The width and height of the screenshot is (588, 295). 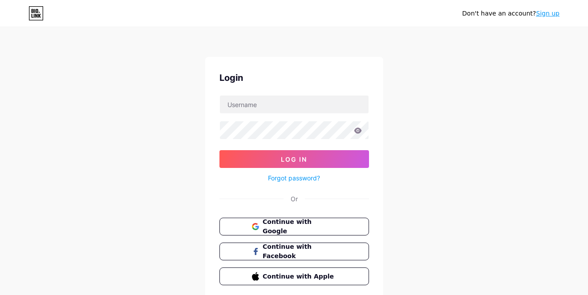 What do you see at coordinates (299, 227) in the screenshot?
I see `span: Continue with Google` at bounding box center [299, 227].